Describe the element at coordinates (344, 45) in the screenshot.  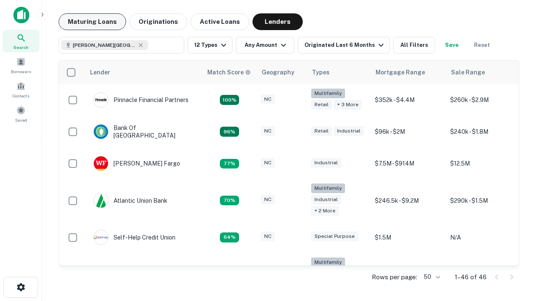
I see `button: Originated Last 6 Months` at that location.